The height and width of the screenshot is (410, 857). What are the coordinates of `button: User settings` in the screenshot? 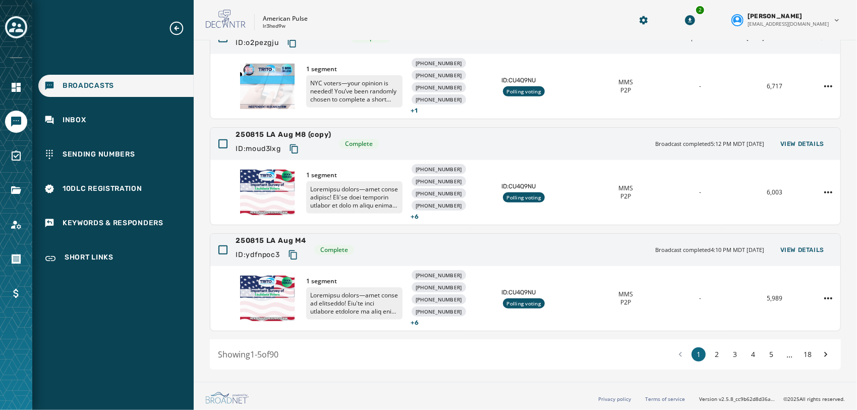 It's located at (786, 20).